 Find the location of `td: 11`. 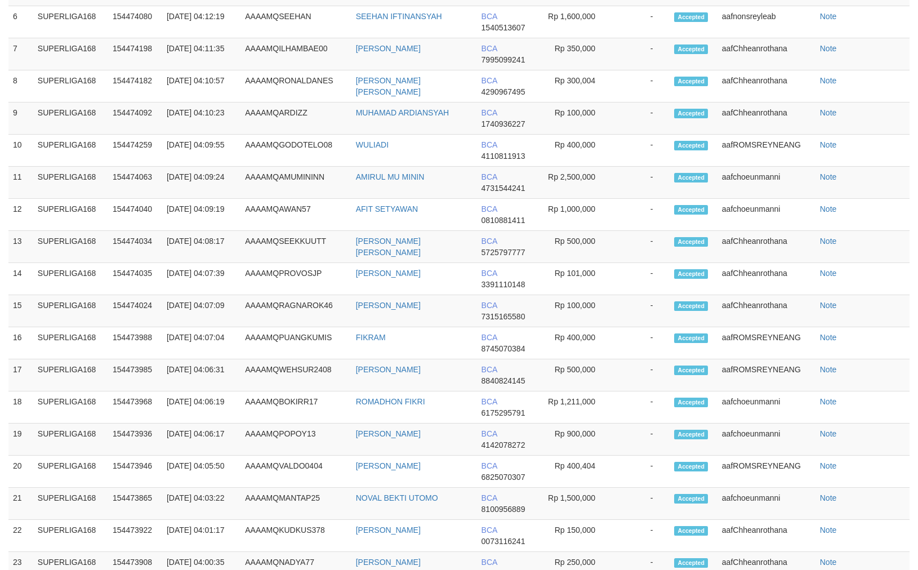

td: 11 is located at coordinates (21, 183).